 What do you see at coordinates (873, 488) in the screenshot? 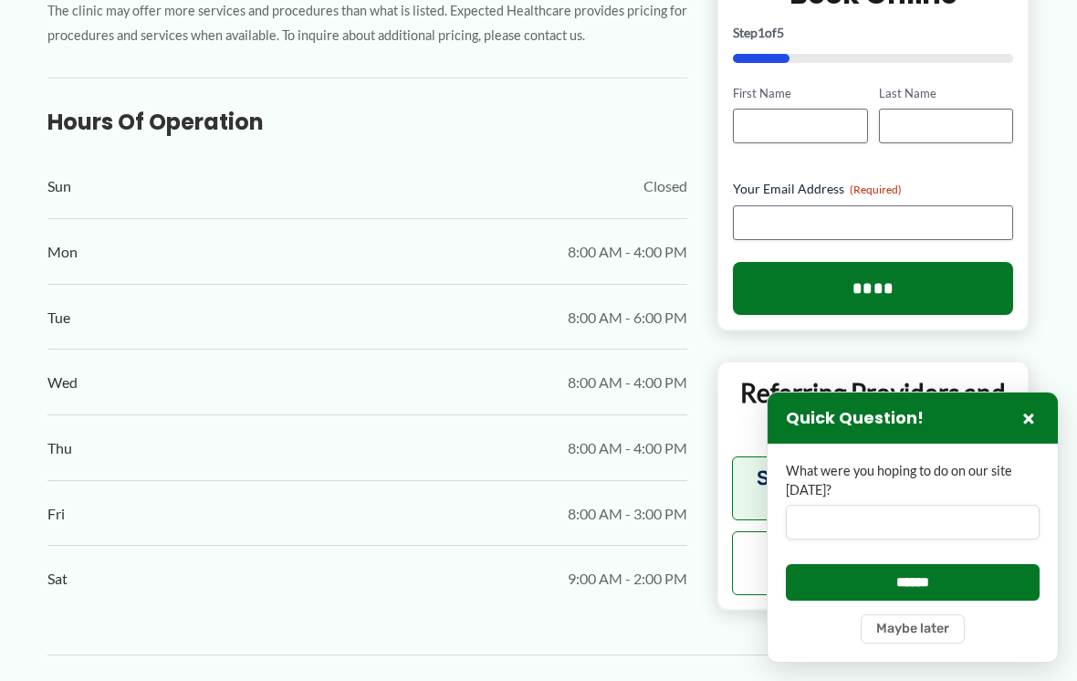
I see `button: Send orders and clinical documents` at bounding box center [873, 488].